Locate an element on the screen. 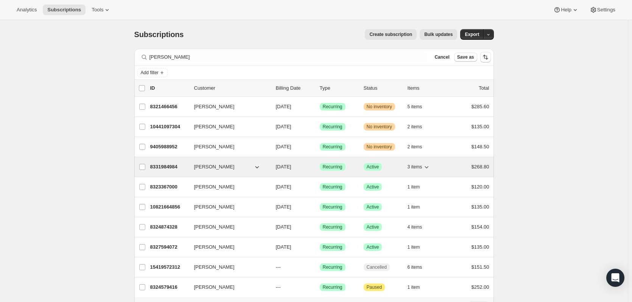  p: 10821664856 is located at coordinates (169, 207).